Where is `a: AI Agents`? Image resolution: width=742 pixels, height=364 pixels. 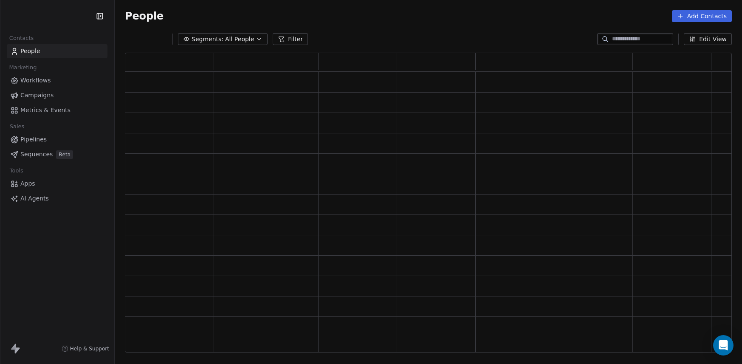 a: AI Agents is located at coordinates (57, 198).